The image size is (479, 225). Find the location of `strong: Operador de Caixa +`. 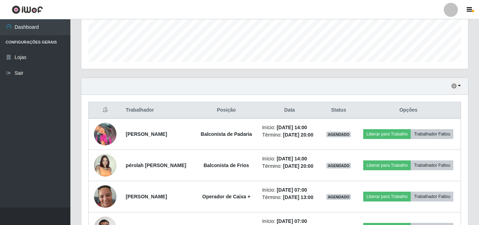

strong: Operador de Caixa + is located at coordinates (226, 197).